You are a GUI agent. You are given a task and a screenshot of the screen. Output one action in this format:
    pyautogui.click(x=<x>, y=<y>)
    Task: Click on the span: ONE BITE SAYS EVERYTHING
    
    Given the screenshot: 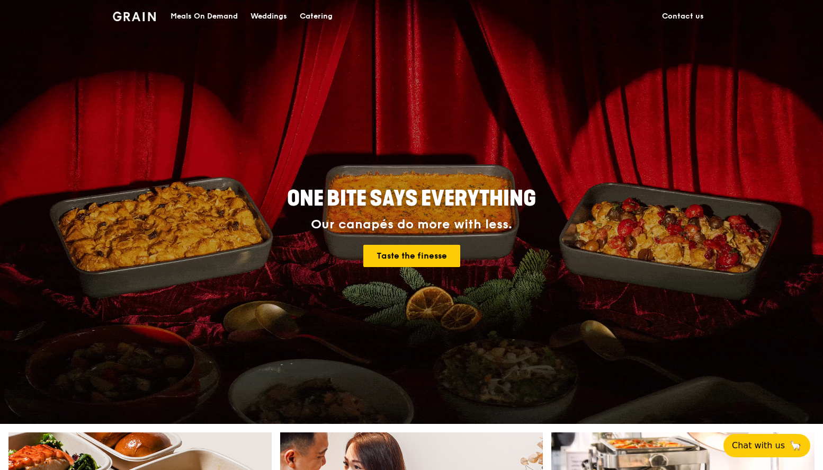 What is the action you would take?
    pyautogui.click(x=411, y=199)
    